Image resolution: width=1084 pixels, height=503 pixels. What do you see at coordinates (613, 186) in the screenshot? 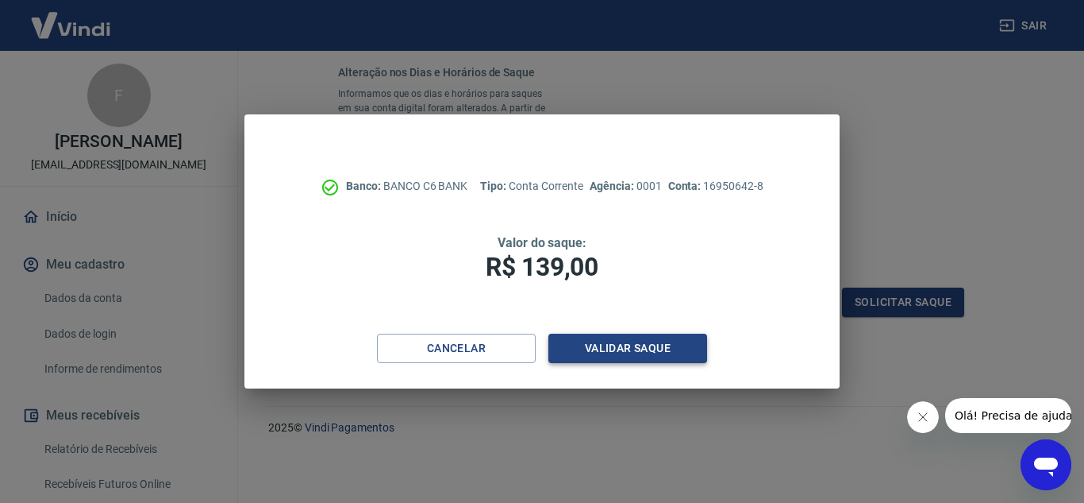
I see `span: Agência:` at bounding box center [613, 186].